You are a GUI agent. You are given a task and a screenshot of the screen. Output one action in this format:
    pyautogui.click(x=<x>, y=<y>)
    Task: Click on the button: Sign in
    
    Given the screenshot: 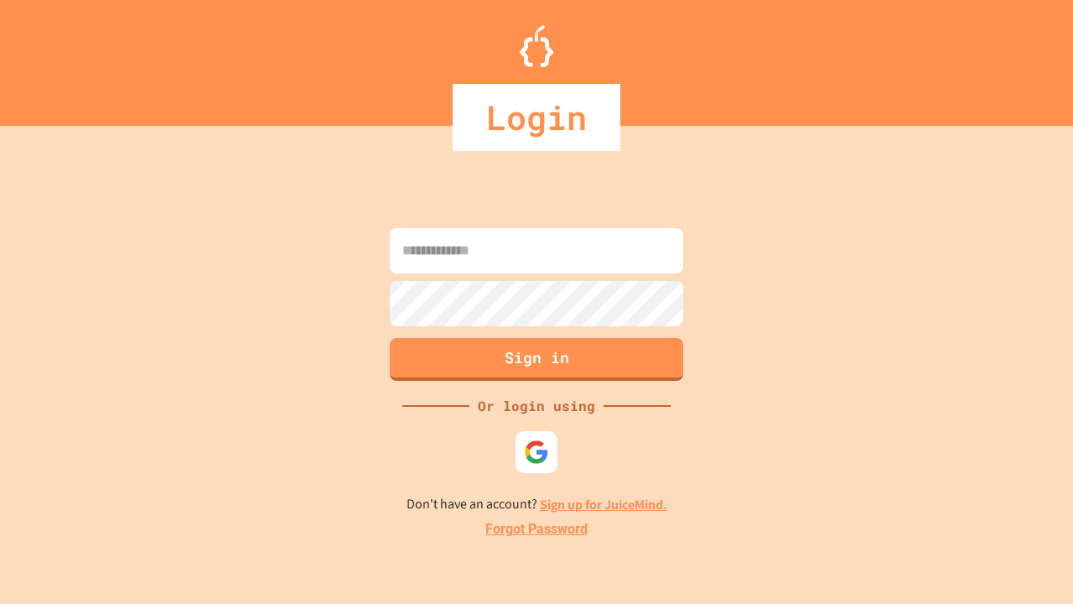 What is the action you would take?
    pyautogui.click(x=537, y=359)
    